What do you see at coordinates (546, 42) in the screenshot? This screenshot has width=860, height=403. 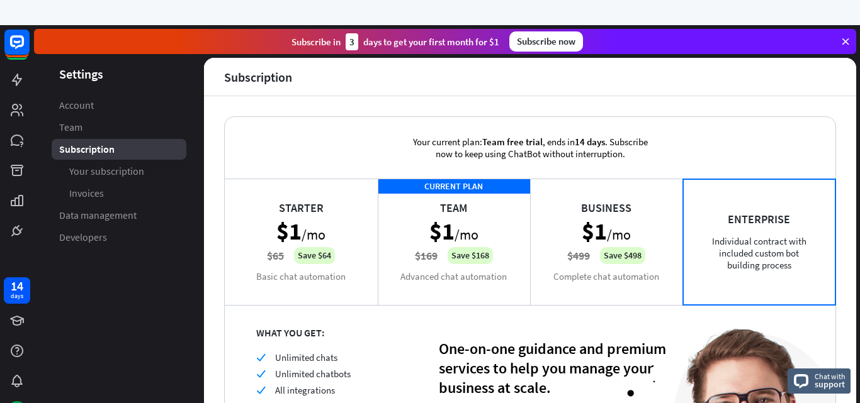 I see `div: Subscribe now` at bounding box center [546, 42].